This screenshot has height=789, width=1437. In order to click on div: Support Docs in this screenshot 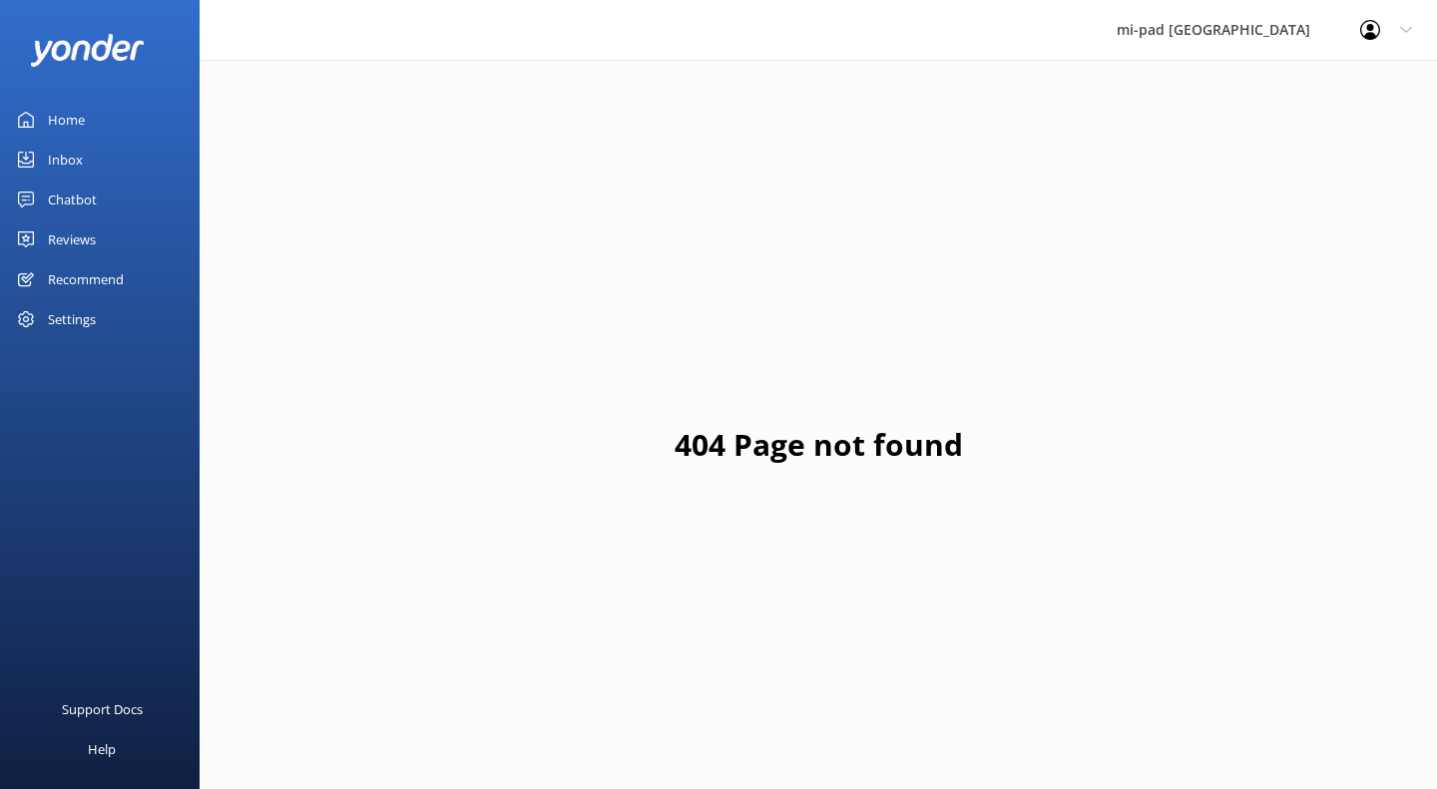, I will do `click(102, 709)`.